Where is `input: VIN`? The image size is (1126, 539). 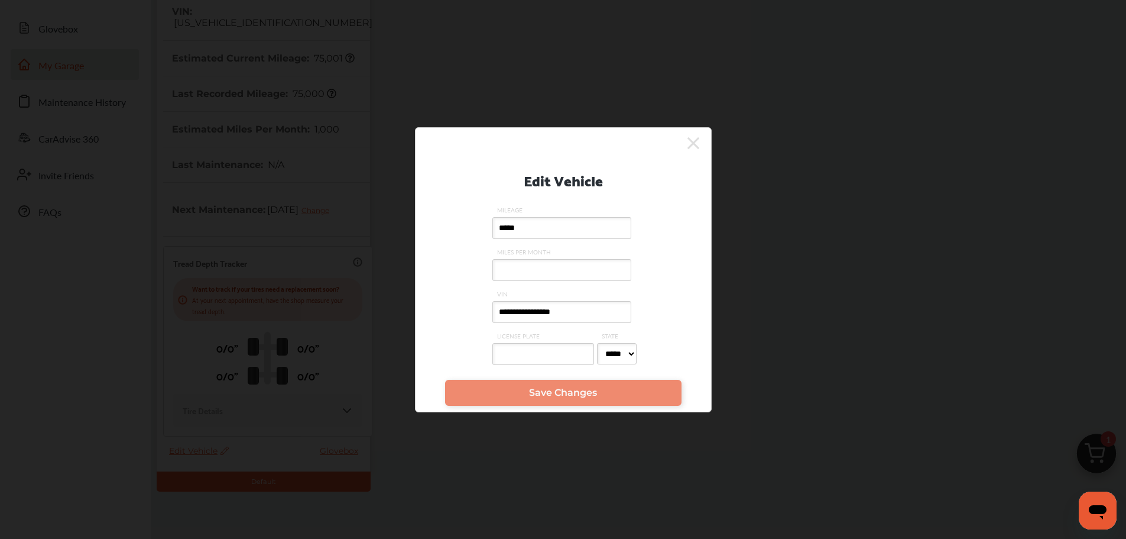
input: VIN is located at coordinates (562, 312).